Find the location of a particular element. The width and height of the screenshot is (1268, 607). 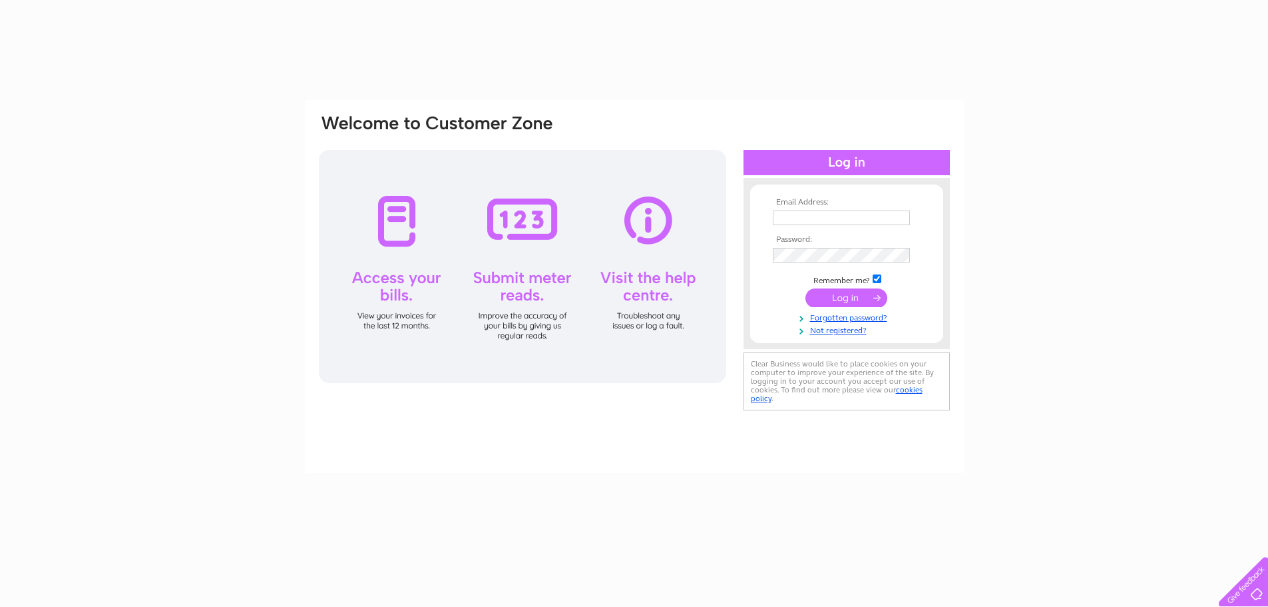

input: Submit is located at coordinates (846, 298).